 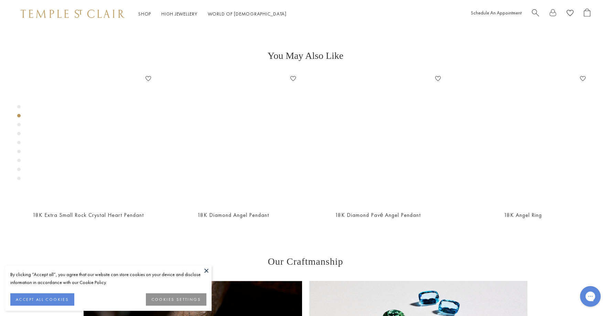 What do you see at coordinates (305, 56) in the screenshot?
I see `h3: You May Also Like` at bounding box center [305, 56].